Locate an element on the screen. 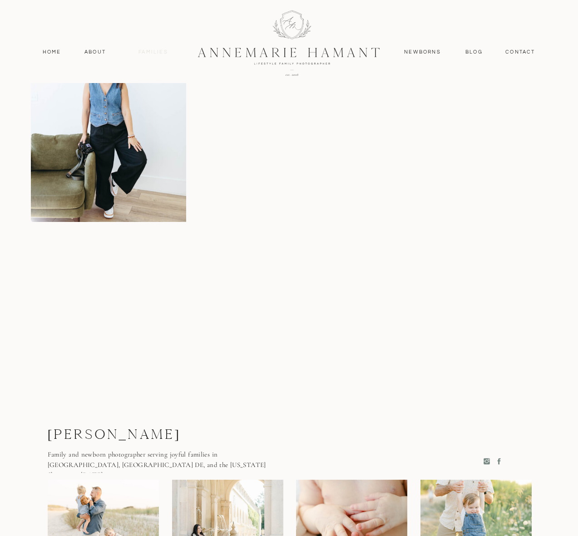 This screenshot has height=536, width=578. a: Newborns is located at coordinates (423, 52).